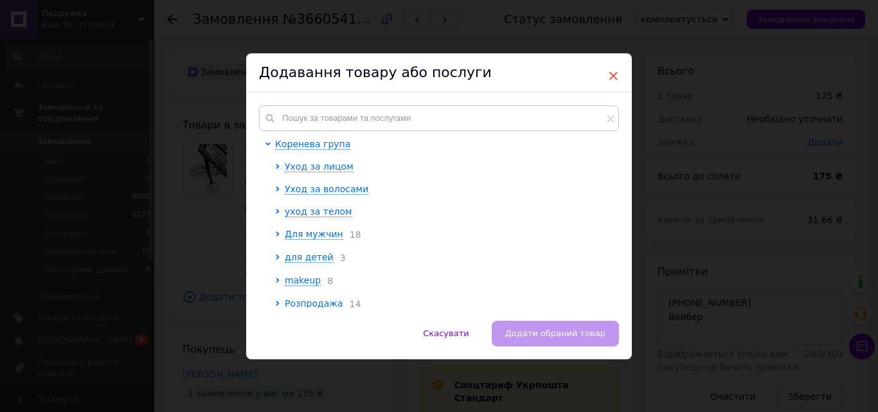 The height and width of the screenshot is (412, 878). What do you see at coordinates (319, 167) in the screenshot?
I see `span: Уход за лицом` at bounding box center [319, 167].